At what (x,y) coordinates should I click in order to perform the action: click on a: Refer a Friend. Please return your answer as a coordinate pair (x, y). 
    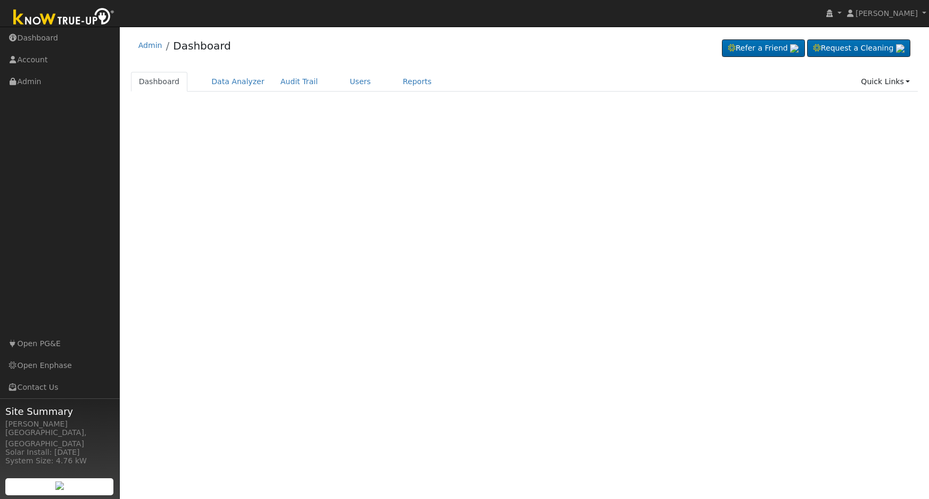
    Looking at the image, I should click on (763, 48).